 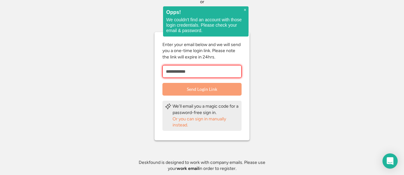 I want to click on h2: Opps!, so click(x=206, y=12).